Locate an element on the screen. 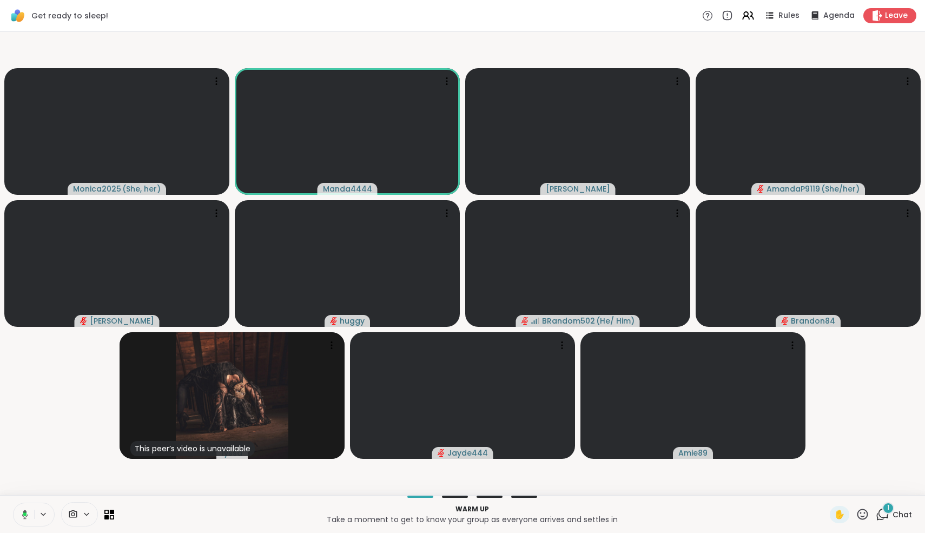  span: Agenda is located at coordinates (839, 16).